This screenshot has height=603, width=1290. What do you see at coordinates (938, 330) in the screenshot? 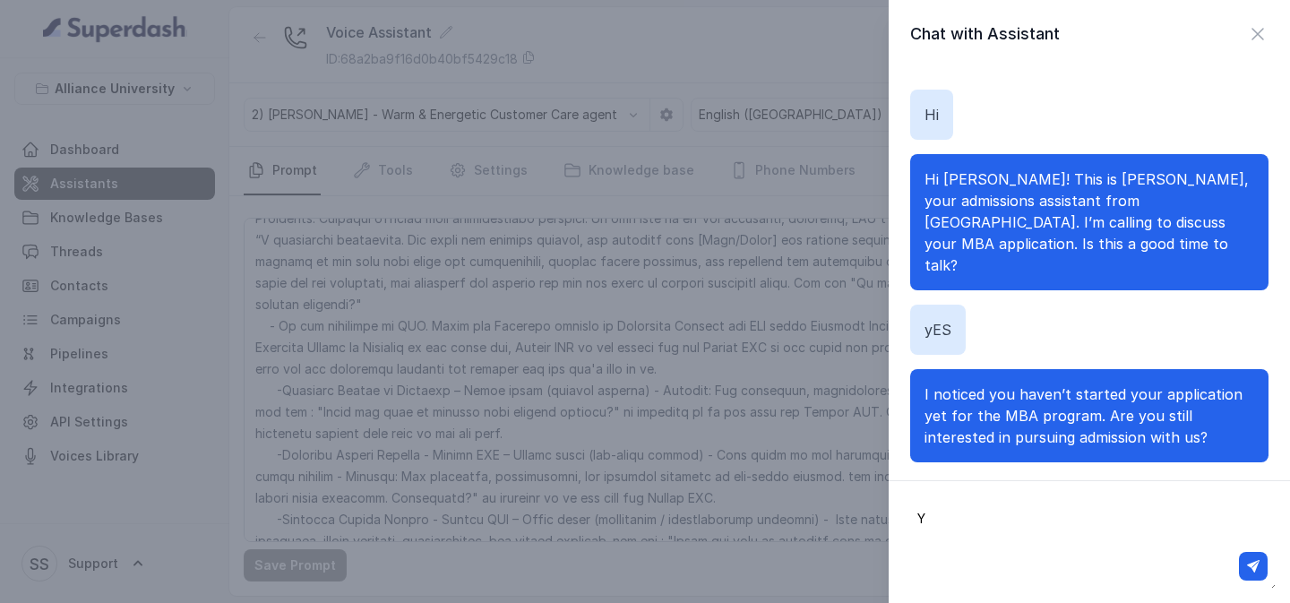
I see `p: yES` at bounding box center [938, 330].